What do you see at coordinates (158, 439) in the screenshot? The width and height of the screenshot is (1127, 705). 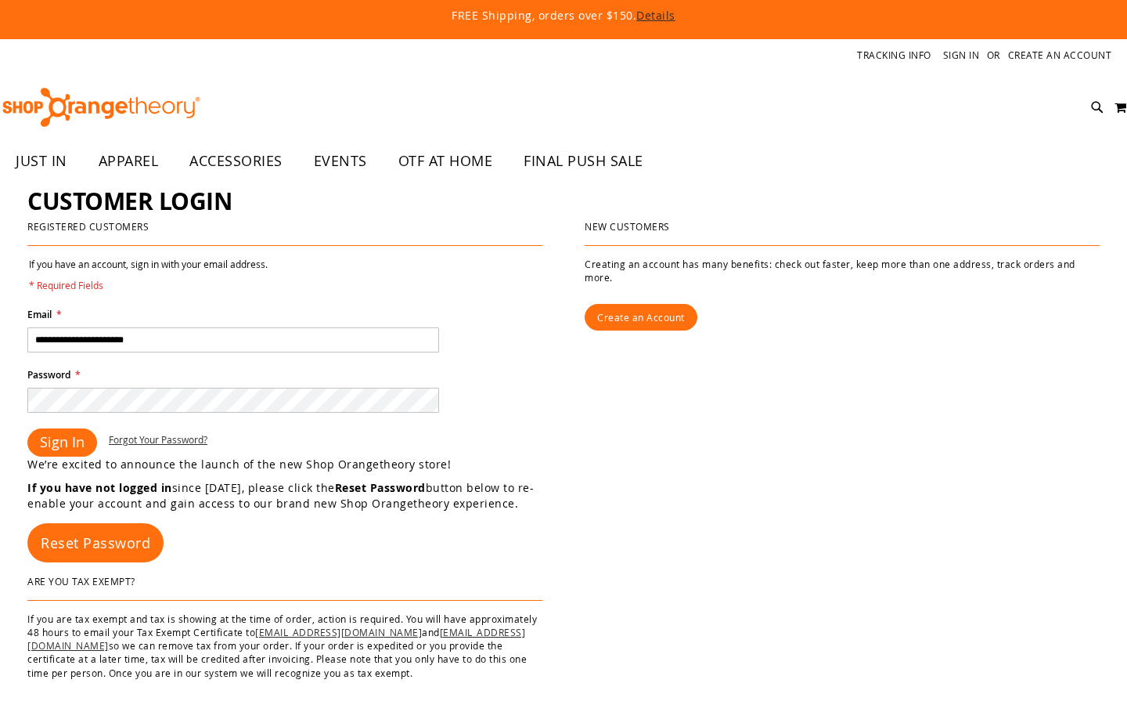 I see `a: Forgot Your Password?` at bounding box center [158, 439].